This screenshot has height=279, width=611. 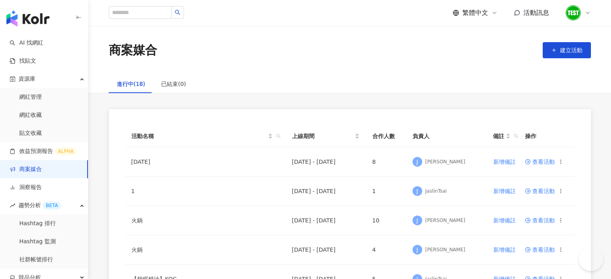 I want to click on div: 已結束(0), so click(x=173, y=84).